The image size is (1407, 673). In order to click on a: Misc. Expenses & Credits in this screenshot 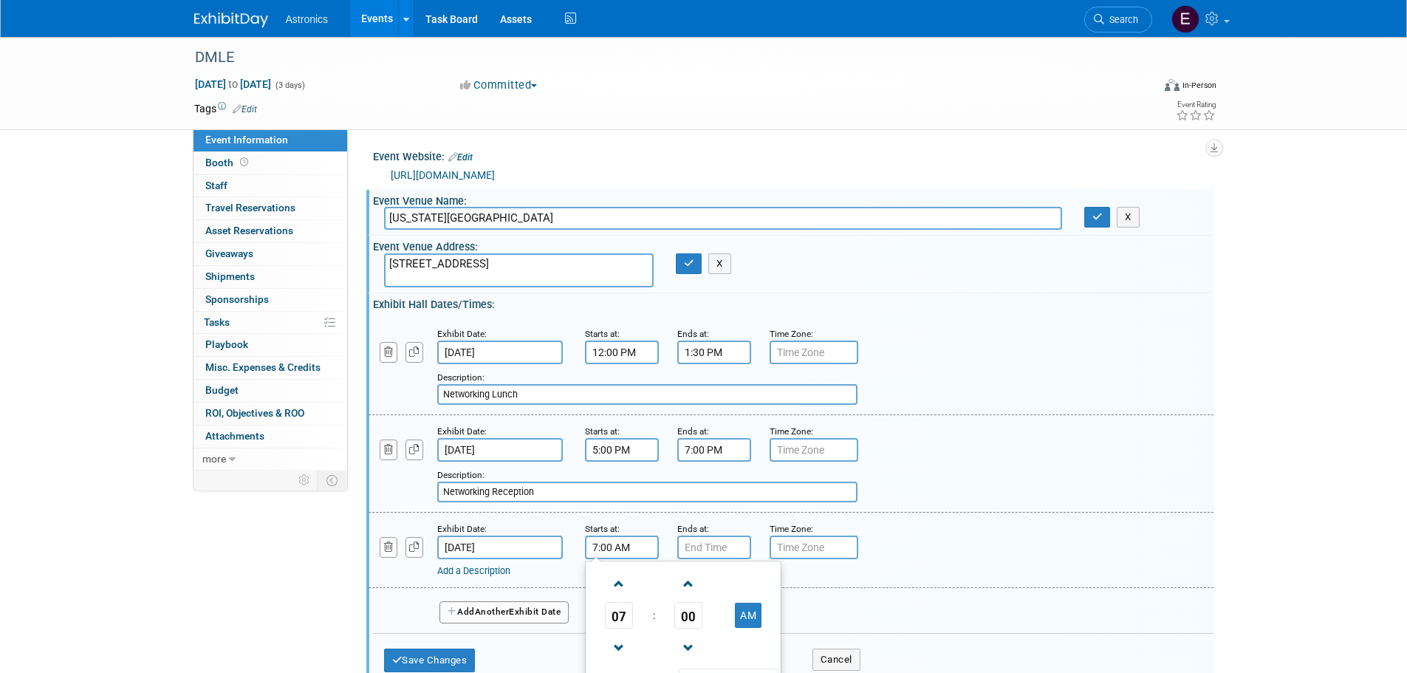, I will do `click(270, 368)`.